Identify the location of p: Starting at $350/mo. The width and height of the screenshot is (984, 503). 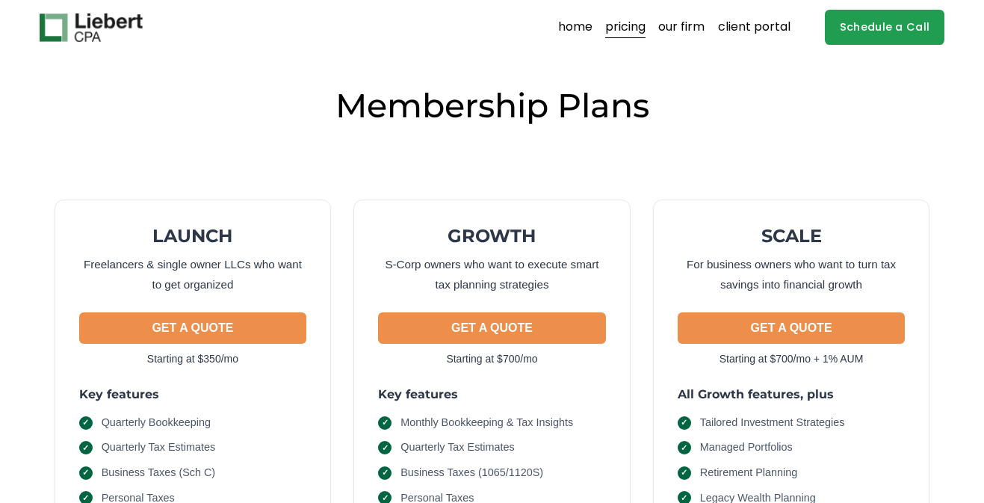
(193, 359).